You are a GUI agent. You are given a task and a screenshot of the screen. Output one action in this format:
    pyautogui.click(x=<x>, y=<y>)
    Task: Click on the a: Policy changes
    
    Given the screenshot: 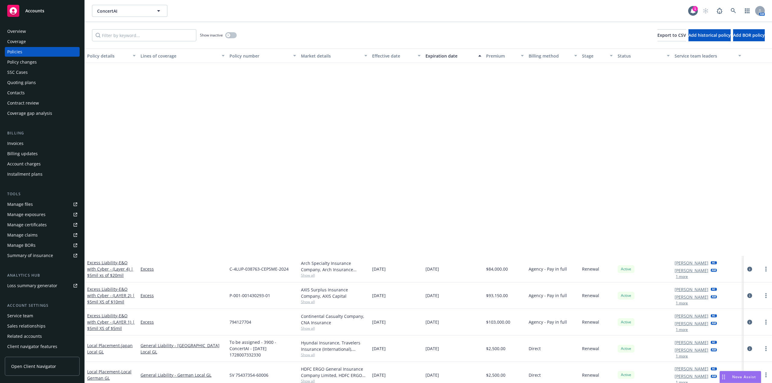 What is the action you would take?
    pyautogui.click(x=42, y=62)
    